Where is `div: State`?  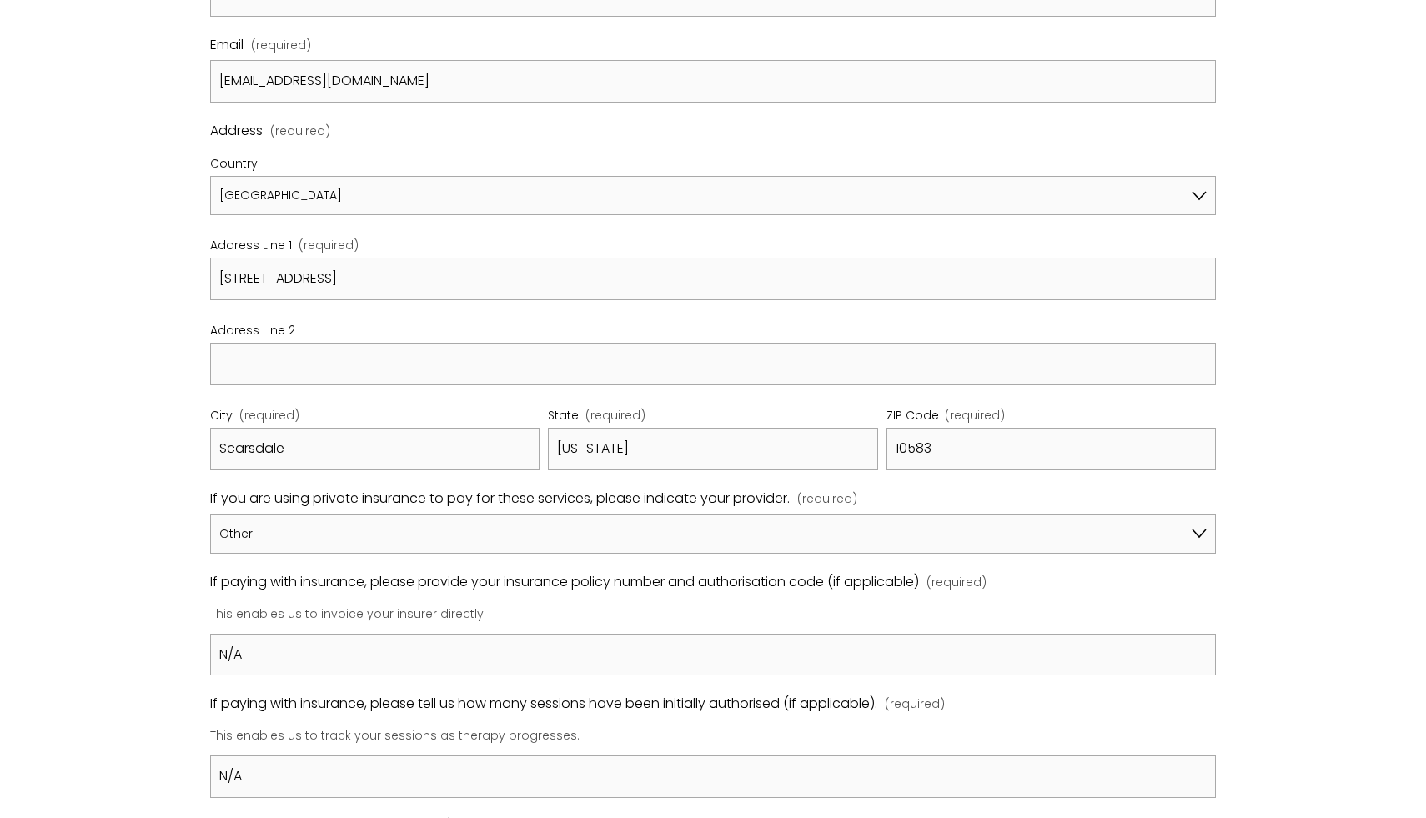 div: State is located at coordinates (712, 416).